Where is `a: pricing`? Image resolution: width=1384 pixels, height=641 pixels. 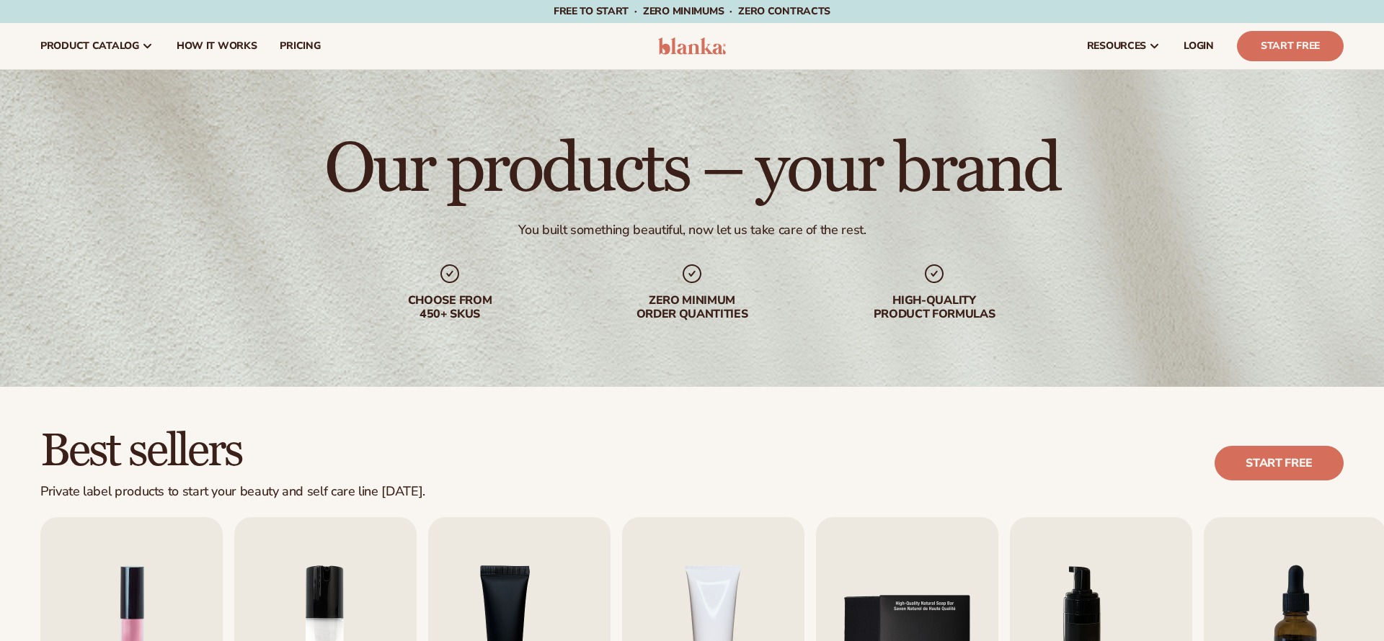
a: pricing is located at coordinates (300, 46).